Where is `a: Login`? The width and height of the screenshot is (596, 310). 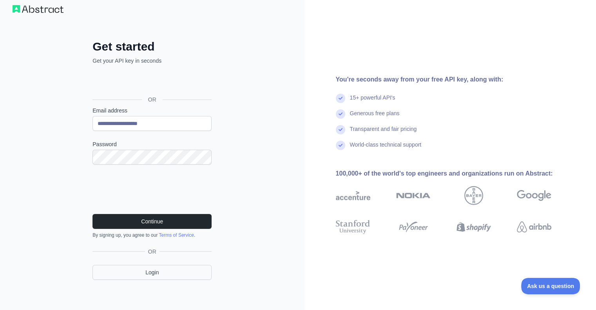 a: Login is located at coordinates (152, 272).